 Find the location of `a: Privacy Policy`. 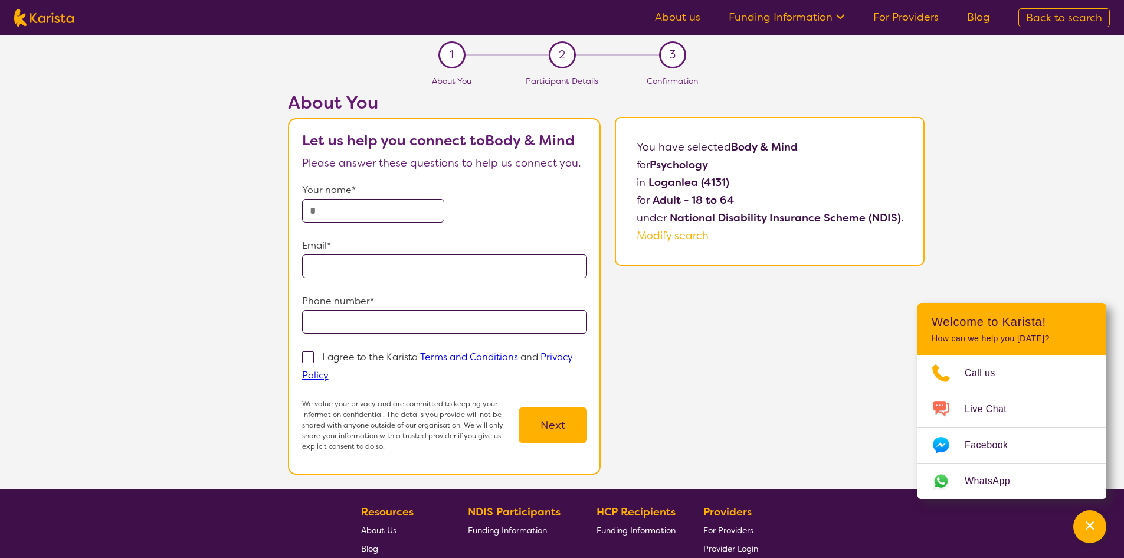

a: Privacy Policy is located at coordinates (437, 366).